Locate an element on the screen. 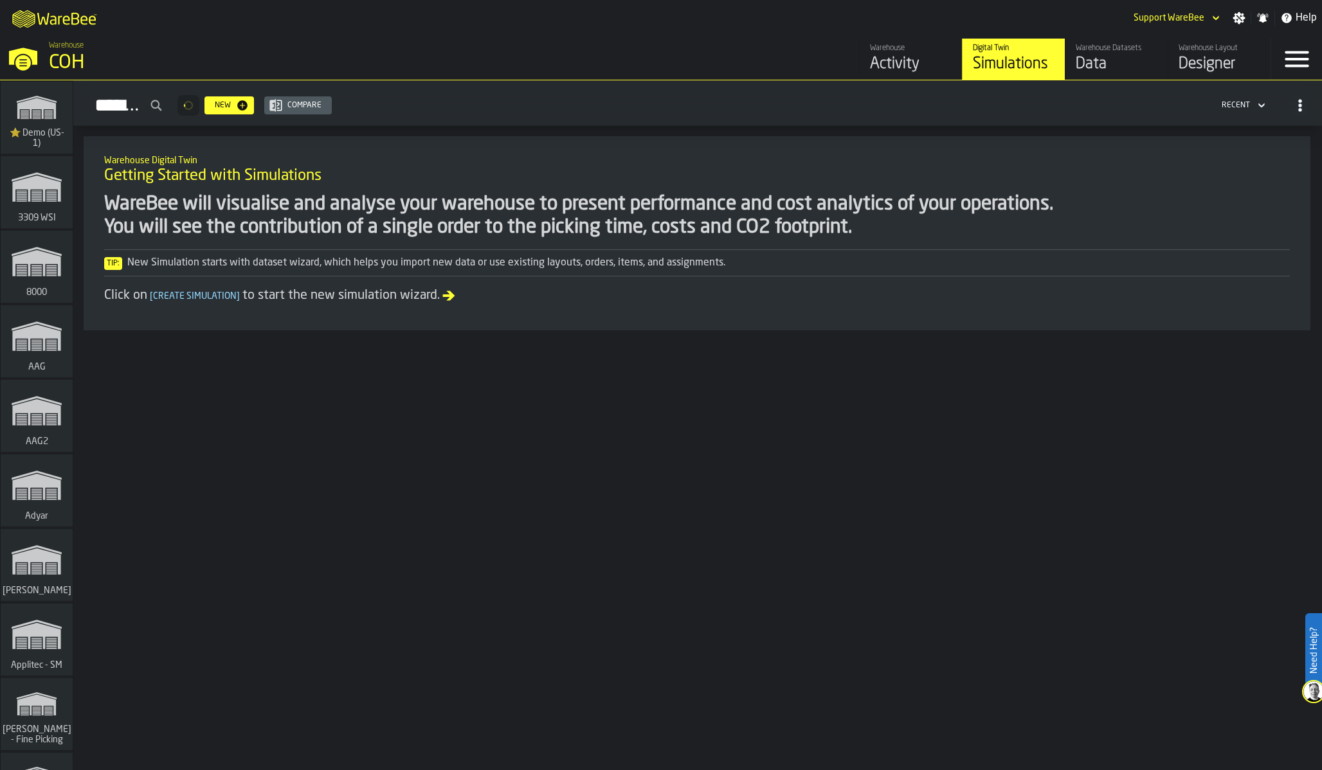  div: Warehouse Layout is located at coordinates (1219, 48).